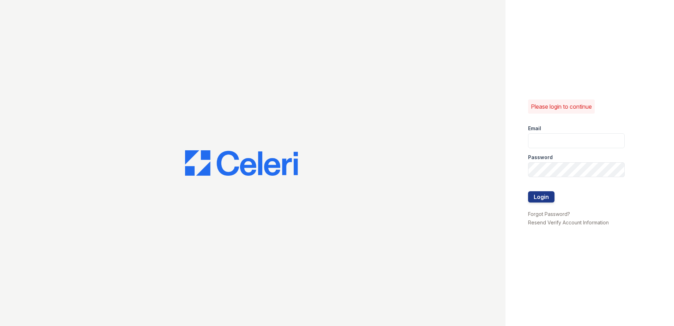 The width and height of the screenshot is (674, 326). I want to click on button: Login, so click(541, 197).